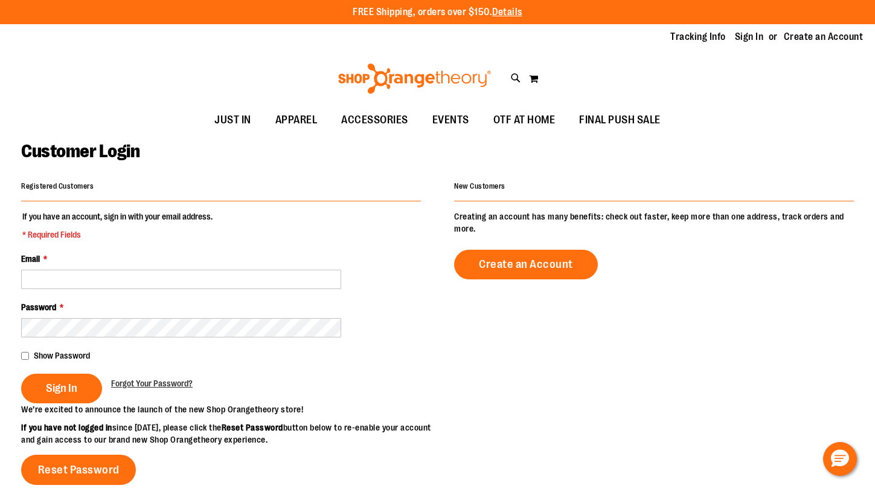 This screenshot has width=875, height=491. I want to click on a: EVENTS, so click(451, 120).